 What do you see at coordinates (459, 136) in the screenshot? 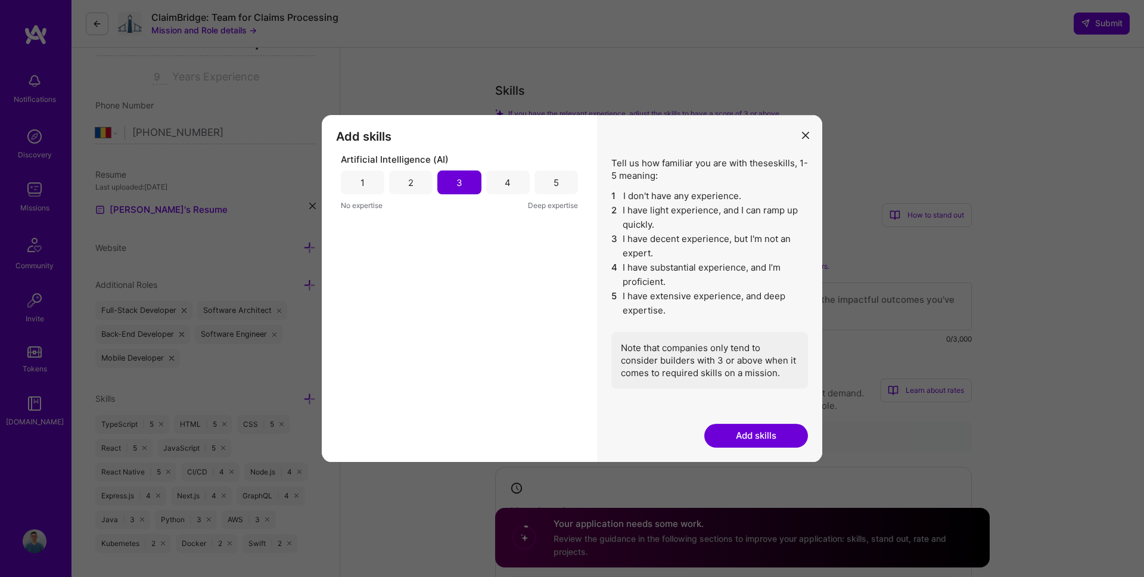
I see `h3: Add skills` at bounding box center [459, 136].